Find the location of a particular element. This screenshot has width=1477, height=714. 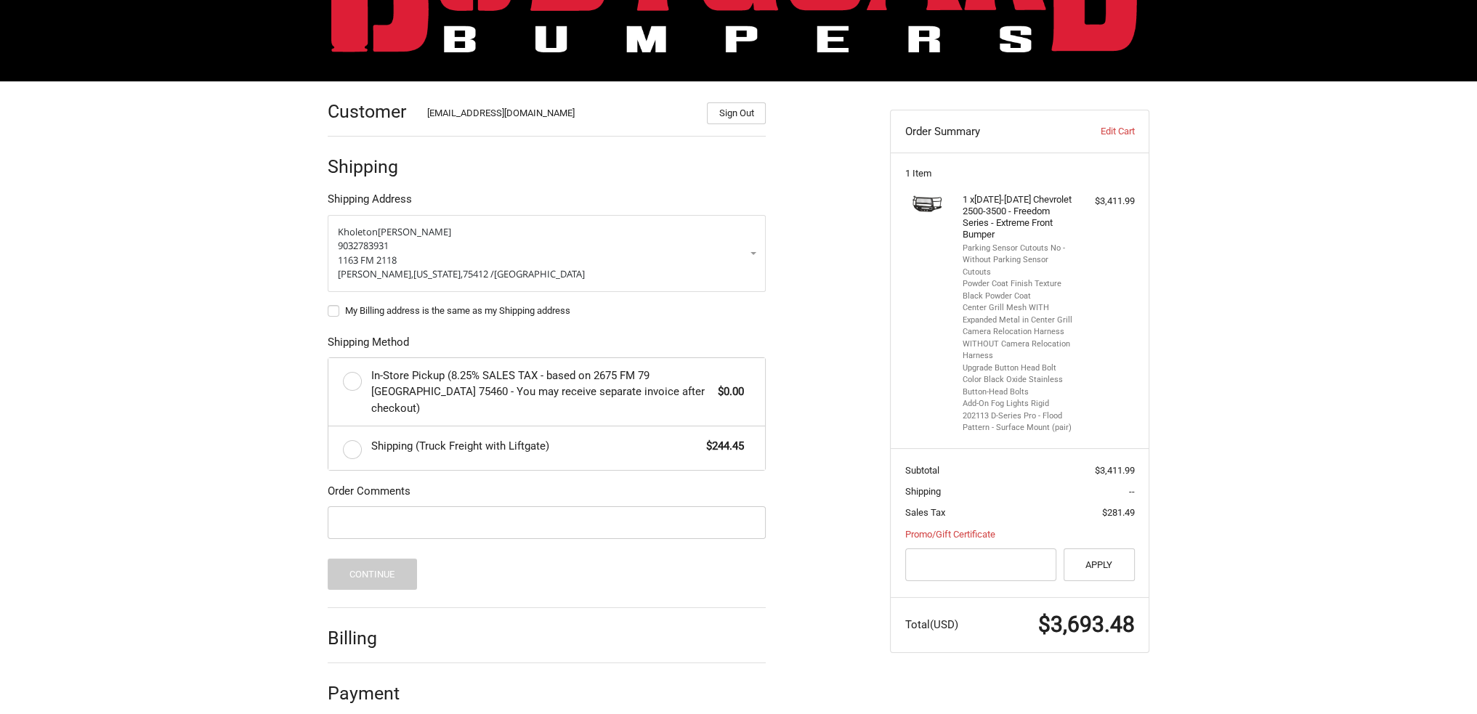

input: Gift Certificate or Coupon Code is located at coordinates (981, 564).